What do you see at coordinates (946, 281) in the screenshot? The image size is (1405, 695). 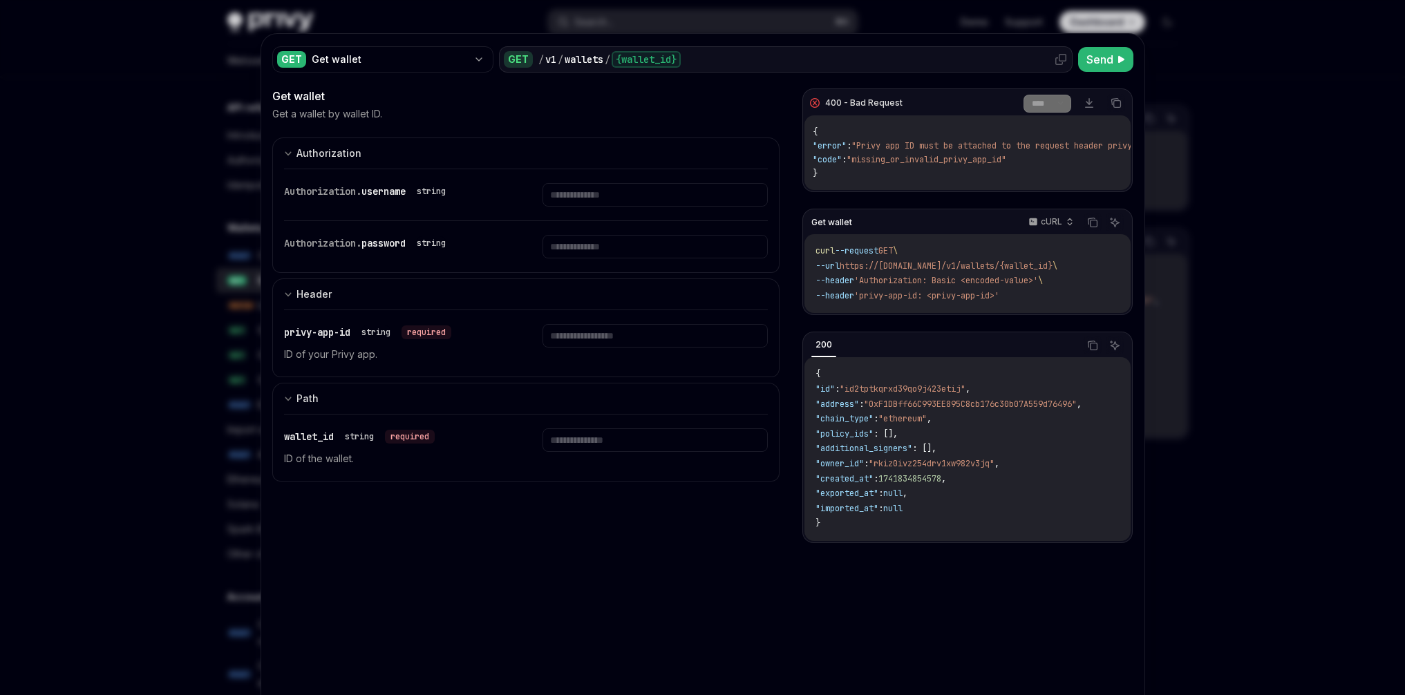 I see `span: 'Authorization: Basic <encoded-value>'` at bounding box center [946, 281].